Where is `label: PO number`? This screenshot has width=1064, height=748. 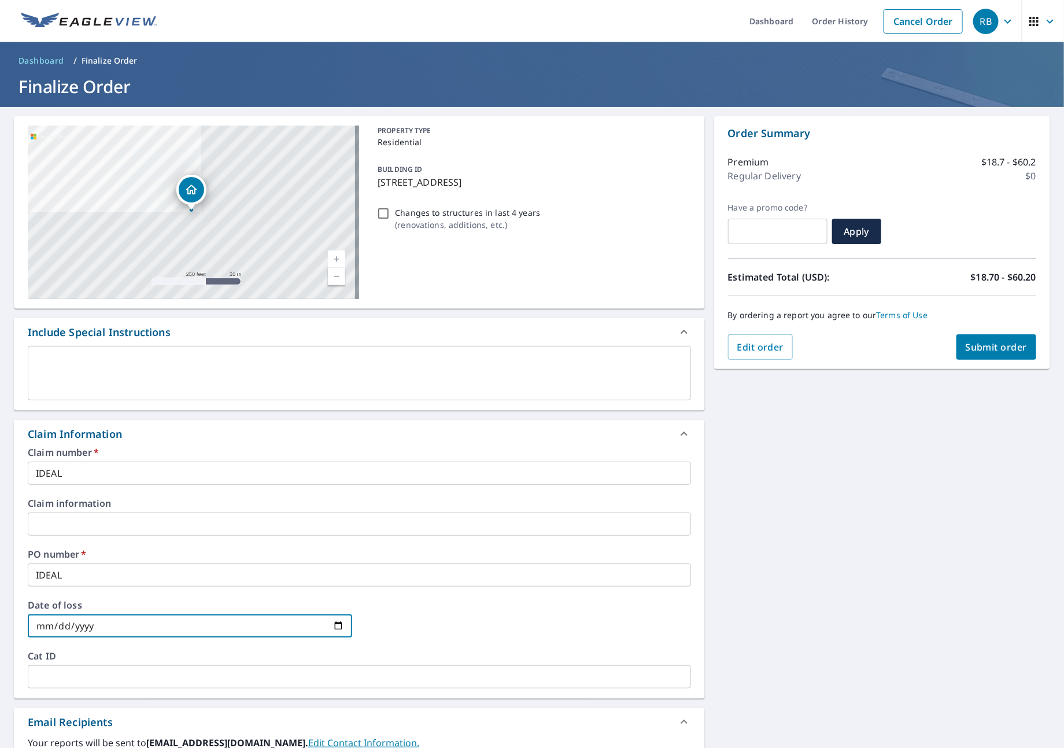 label: PO number is located at coordinates (359, 554).